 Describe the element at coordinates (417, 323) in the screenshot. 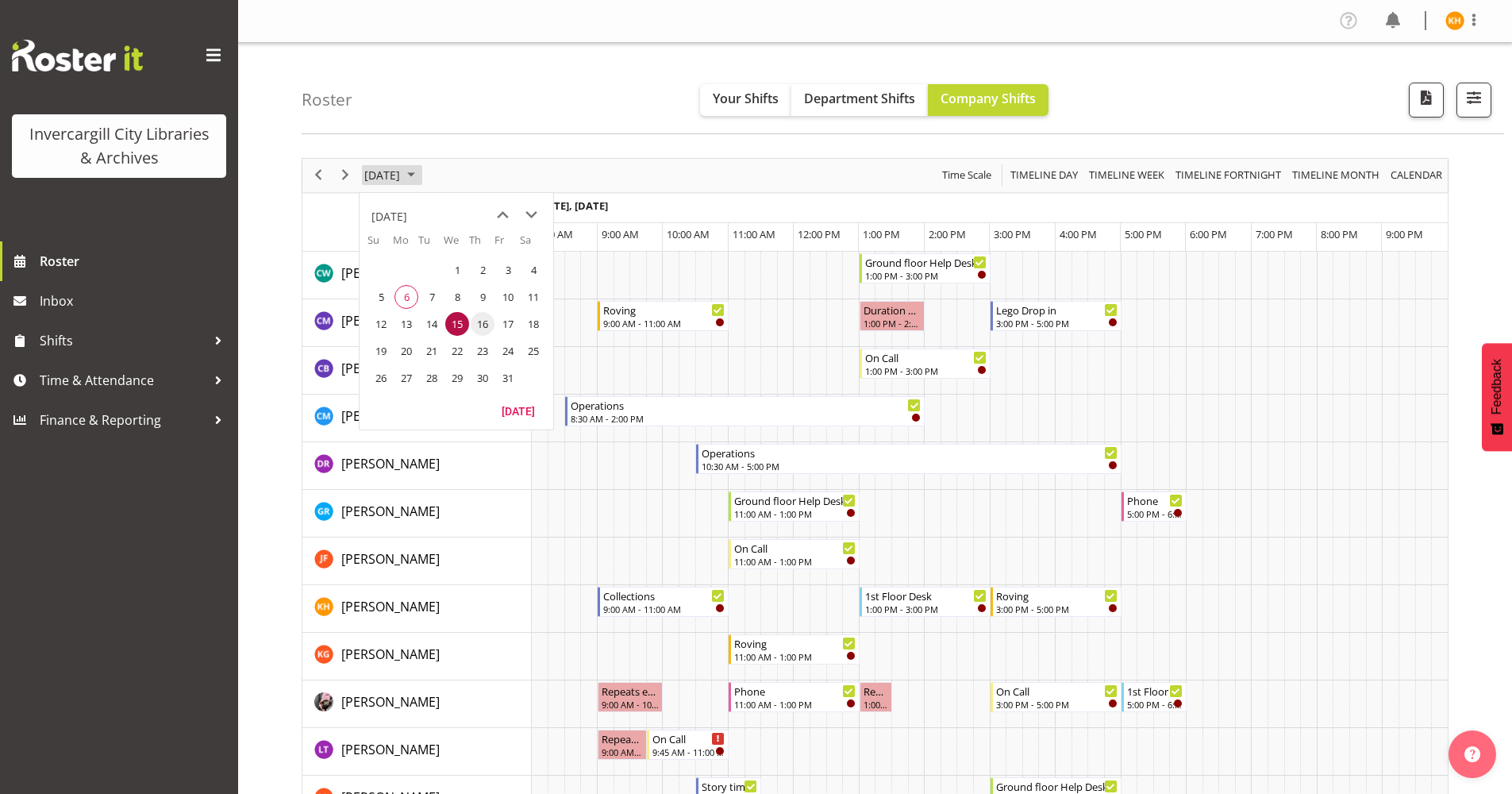

I see `td: Chamique Mamolo resource` at that location.